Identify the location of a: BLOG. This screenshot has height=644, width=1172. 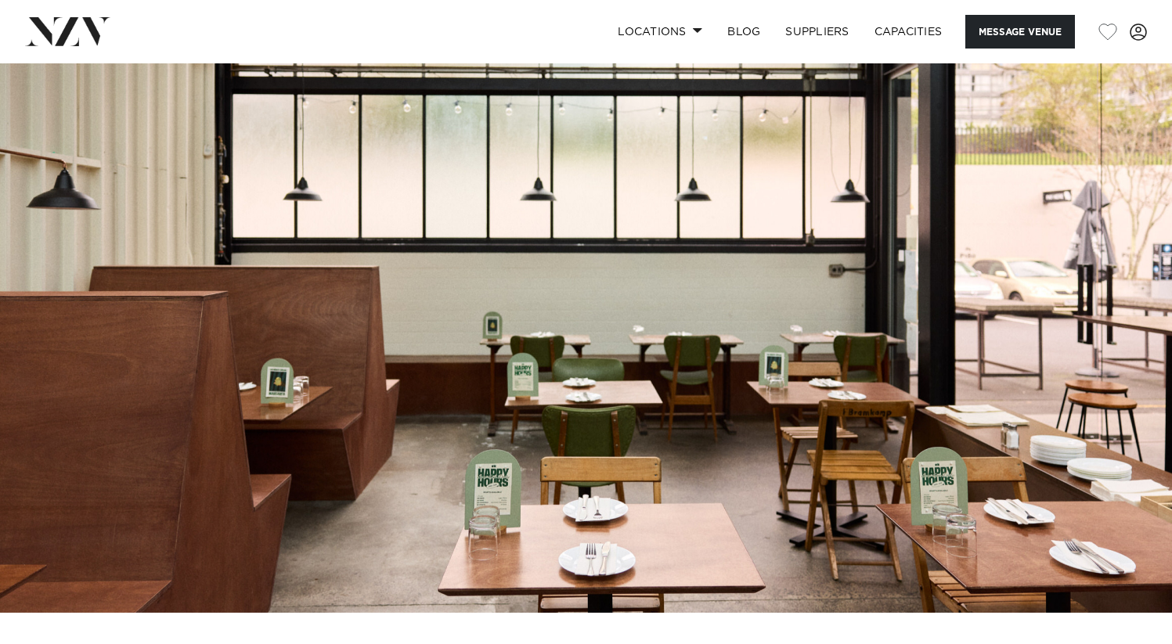
(744, 31).